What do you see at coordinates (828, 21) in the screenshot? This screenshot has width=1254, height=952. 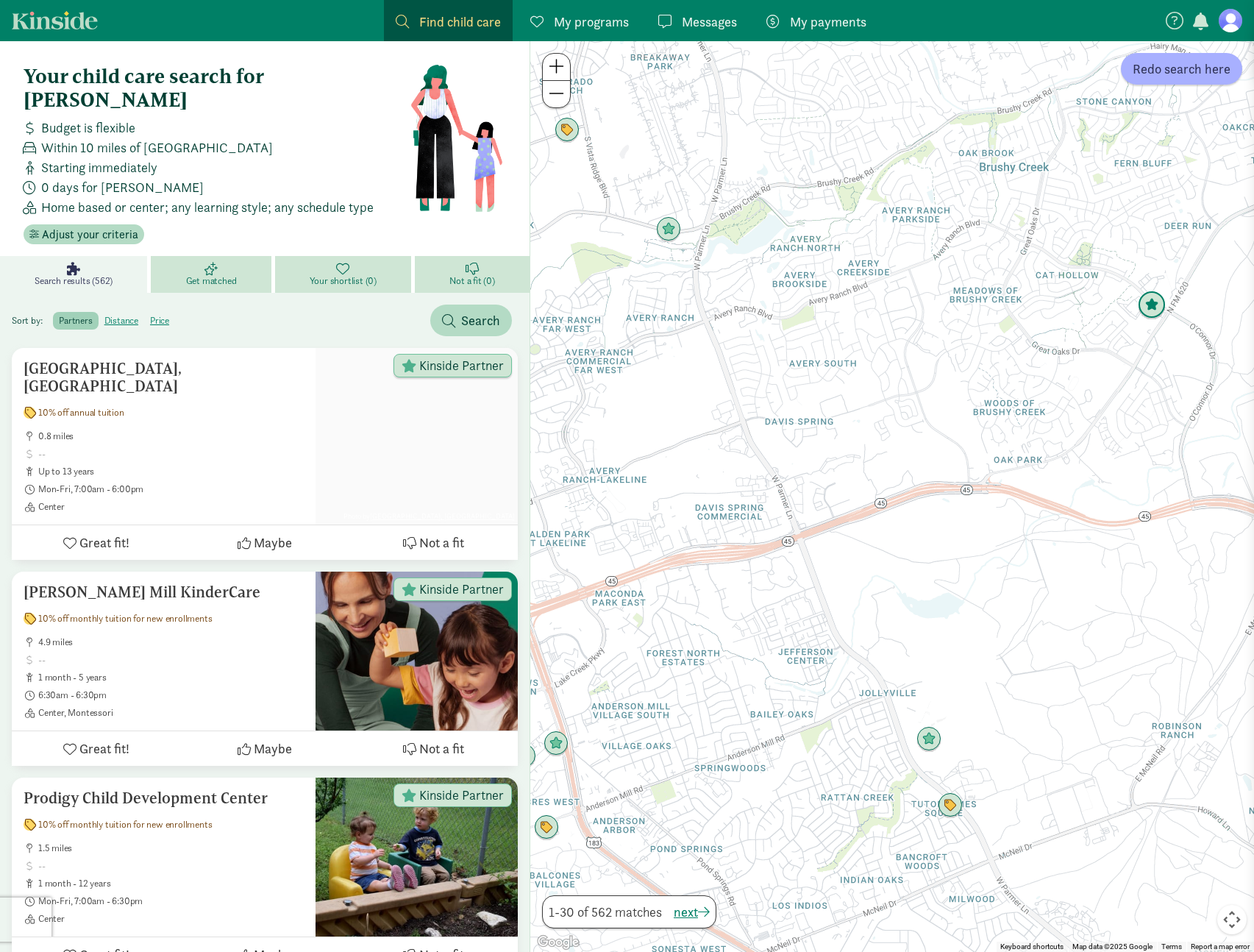 I see `span: My payments` at bounding box center [828, 21].